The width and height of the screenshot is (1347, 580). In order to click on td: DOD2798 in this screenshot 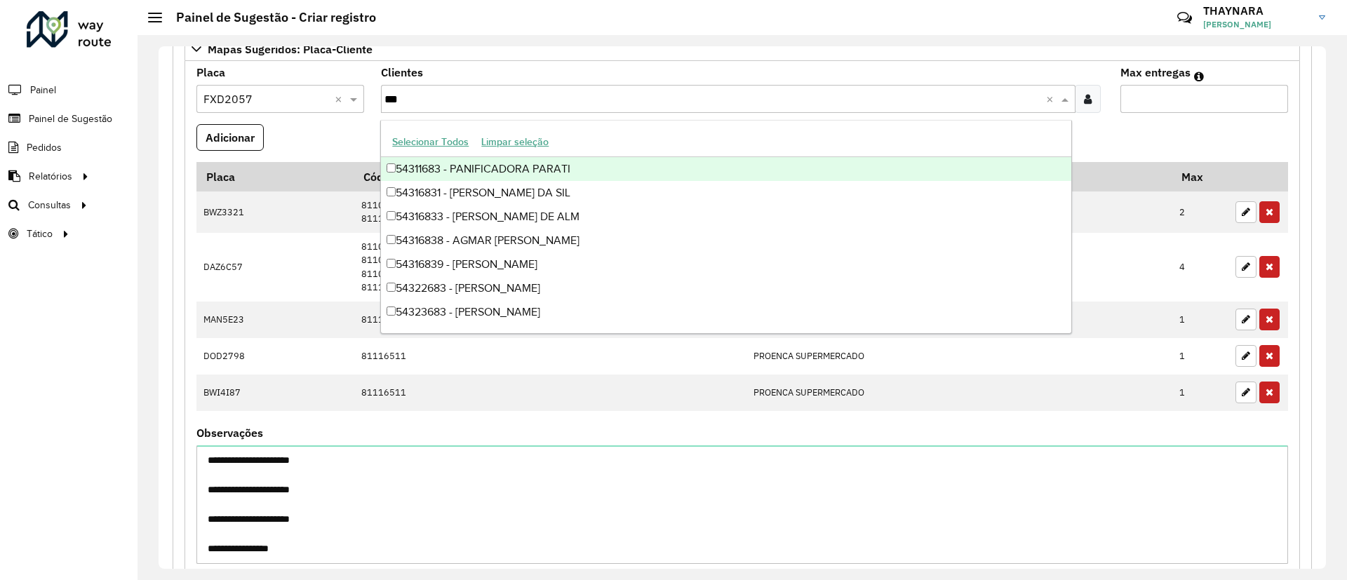, I will do `click(275, 356)`.